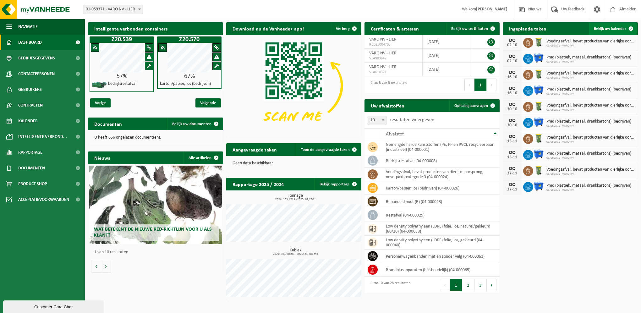  What do you see at coordinates (481, 85) in the screenshot?
I see `button: 1` at bounding box center [481, 85].